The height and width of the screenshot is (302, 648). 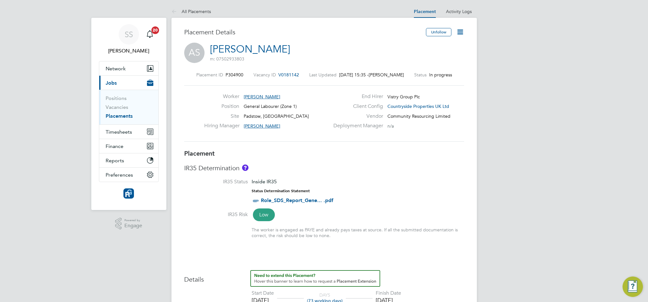 I want to click on a: Placements, so click(x=119, y=116).